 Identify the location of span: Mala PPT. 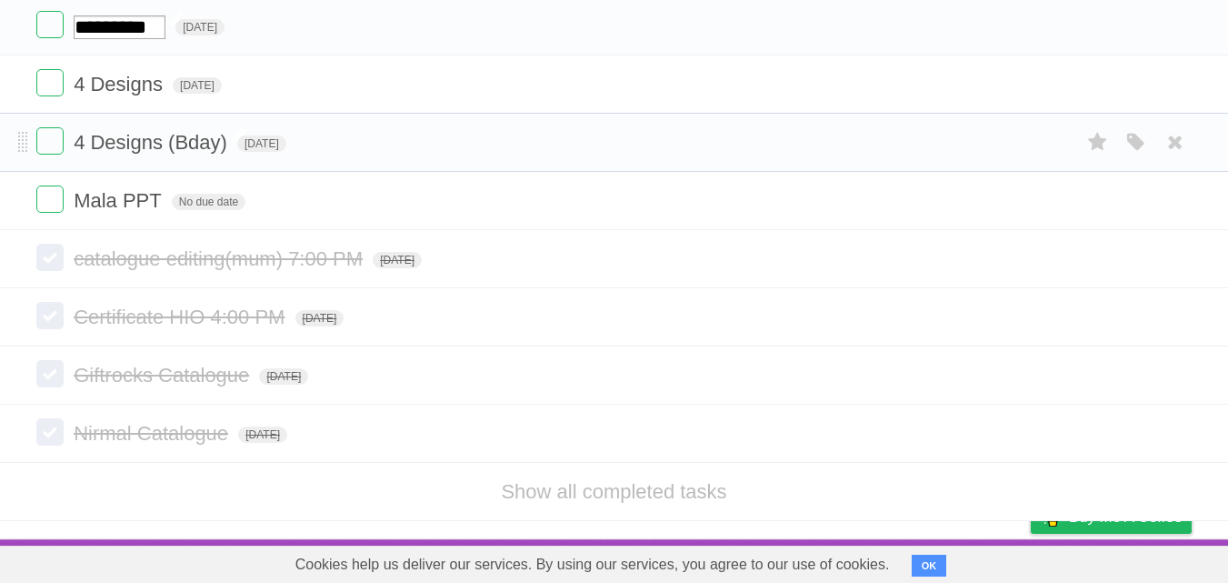
(120, 200).